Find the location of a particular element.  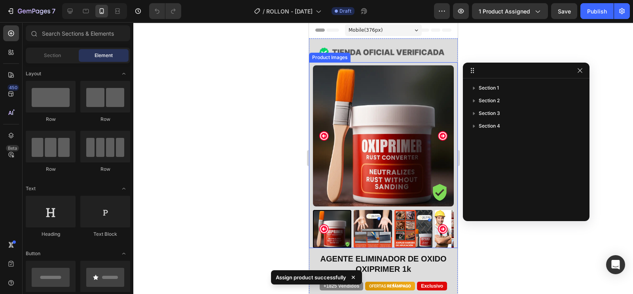

span: Save is located at coordinates (564, 11).